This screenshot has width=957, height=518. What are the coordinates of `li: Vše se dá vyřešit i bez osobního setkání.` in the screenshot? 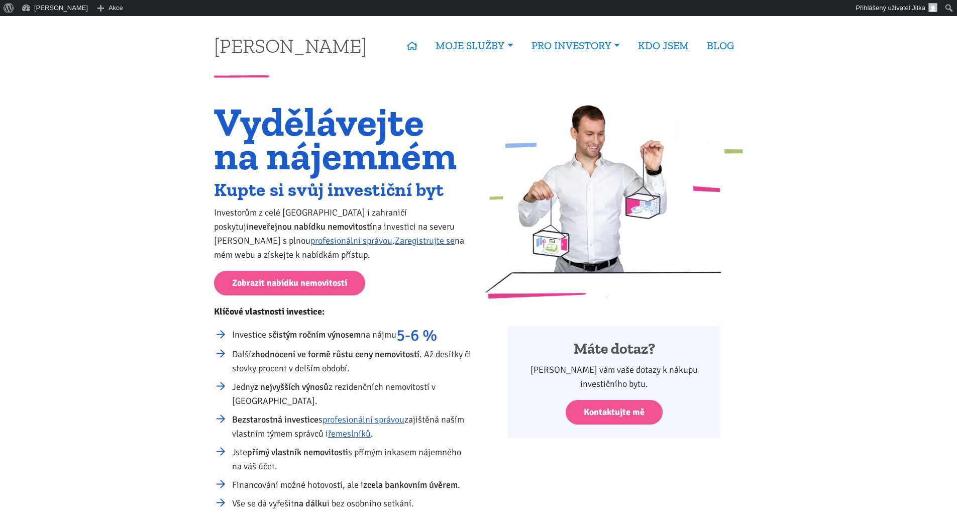 It's located at (352, 503).